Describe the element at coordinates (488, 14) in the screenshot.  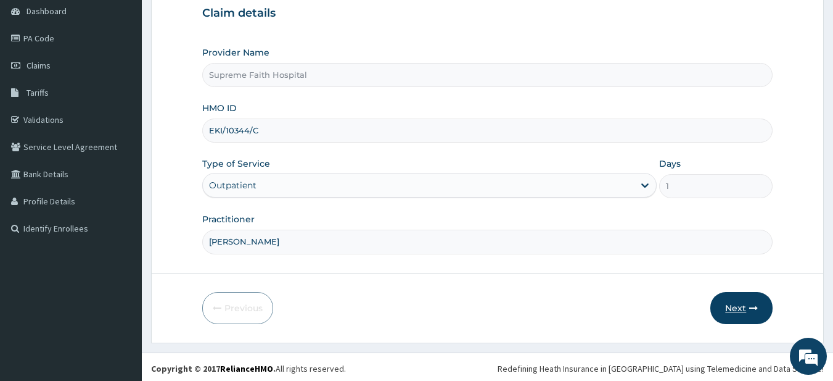
I see `h3: Claim details` at that location.